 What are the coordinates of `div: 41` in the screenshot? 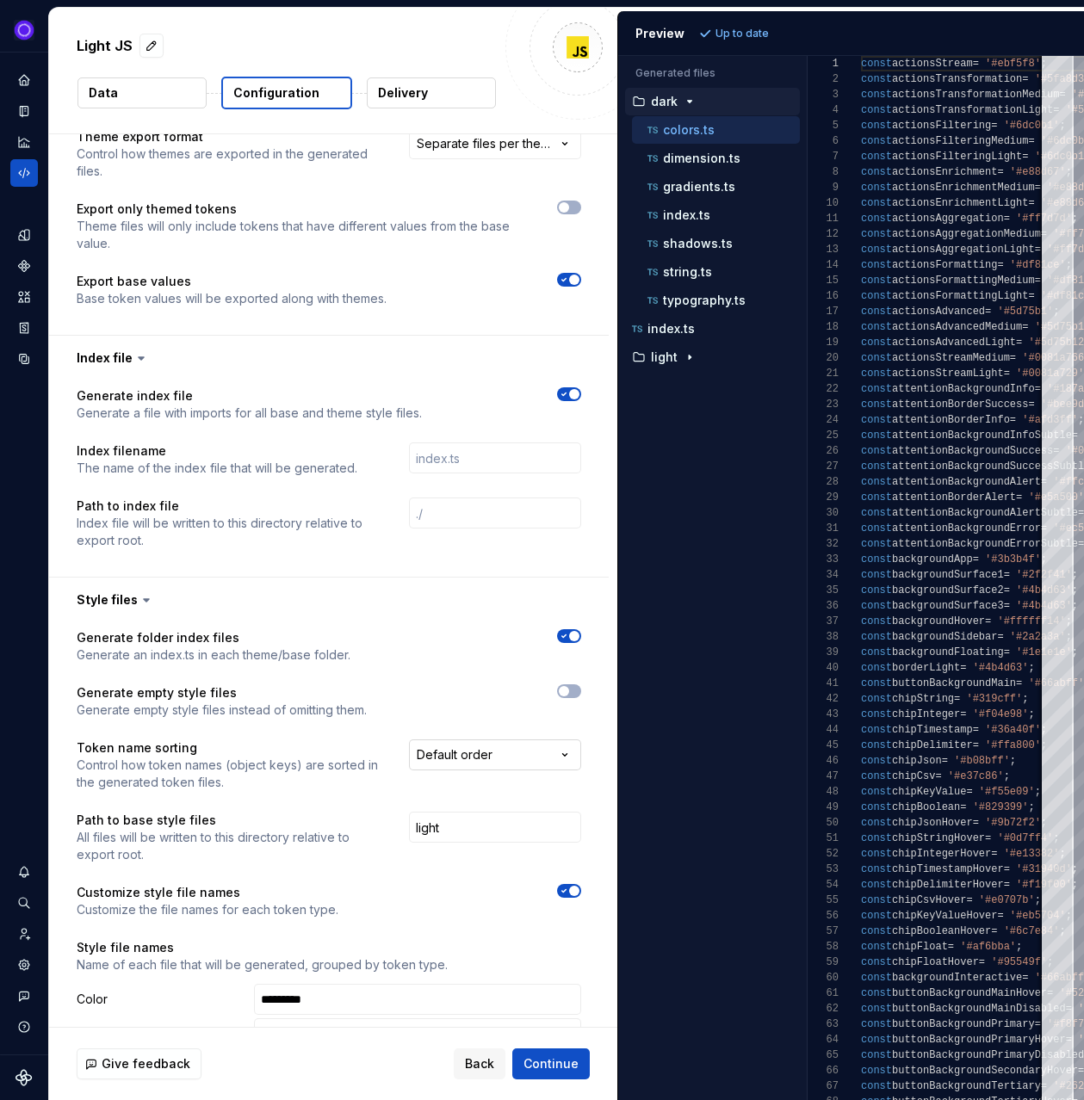 It's located at (823, 683).